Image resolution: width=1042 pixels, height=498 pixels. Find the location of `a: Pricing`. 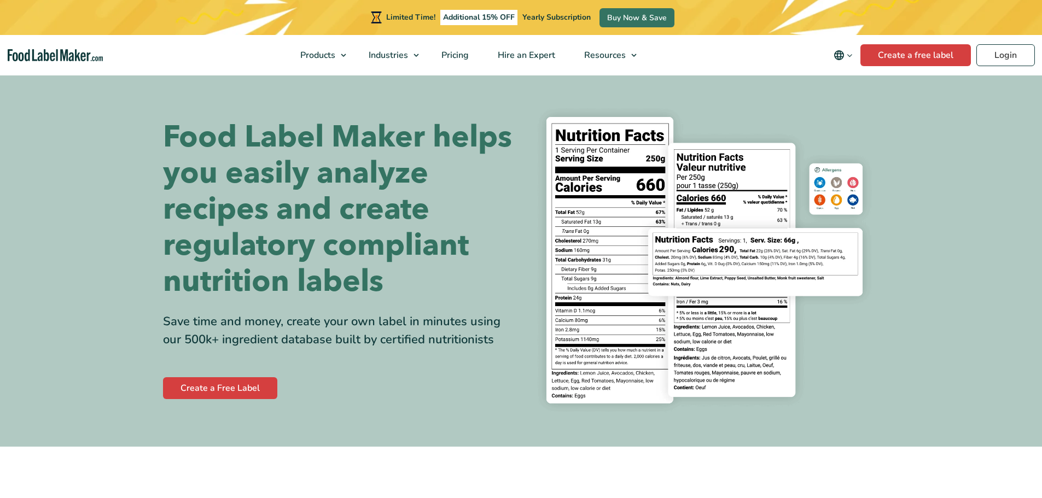

a: Pricing is located at coordinates (454, 55).